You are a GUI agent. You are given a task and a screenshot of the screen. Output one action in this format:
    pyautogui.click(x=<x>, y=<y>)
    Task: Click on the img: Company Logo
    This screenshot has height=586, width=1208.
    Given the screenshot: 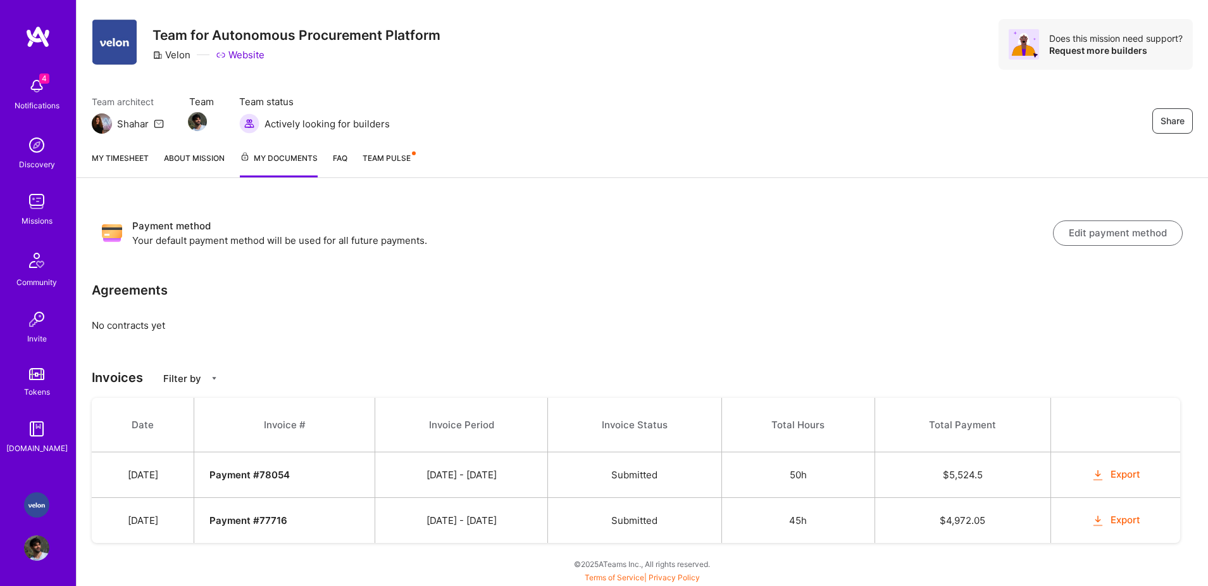 What is the action you would take?
    pyautogui.click(x=115, y=42)
    